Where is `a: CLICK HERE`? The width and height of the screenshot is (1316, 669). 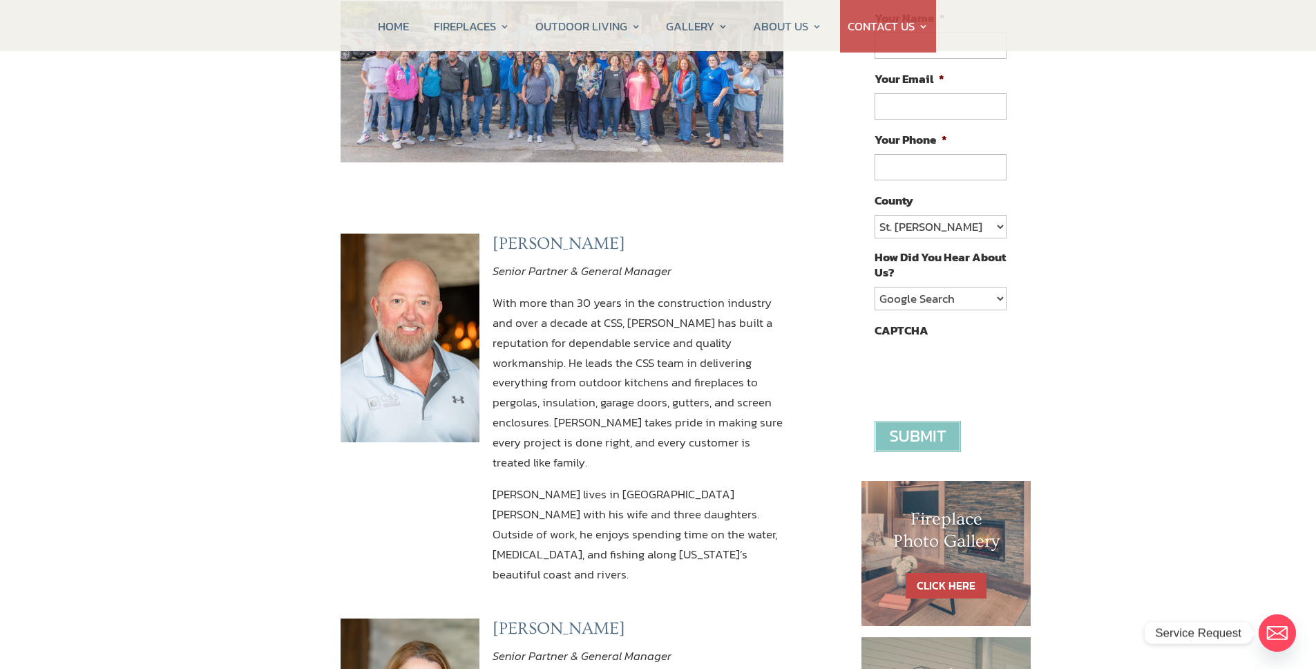 a: CLICK HERE is located at coordinates (946, 585).